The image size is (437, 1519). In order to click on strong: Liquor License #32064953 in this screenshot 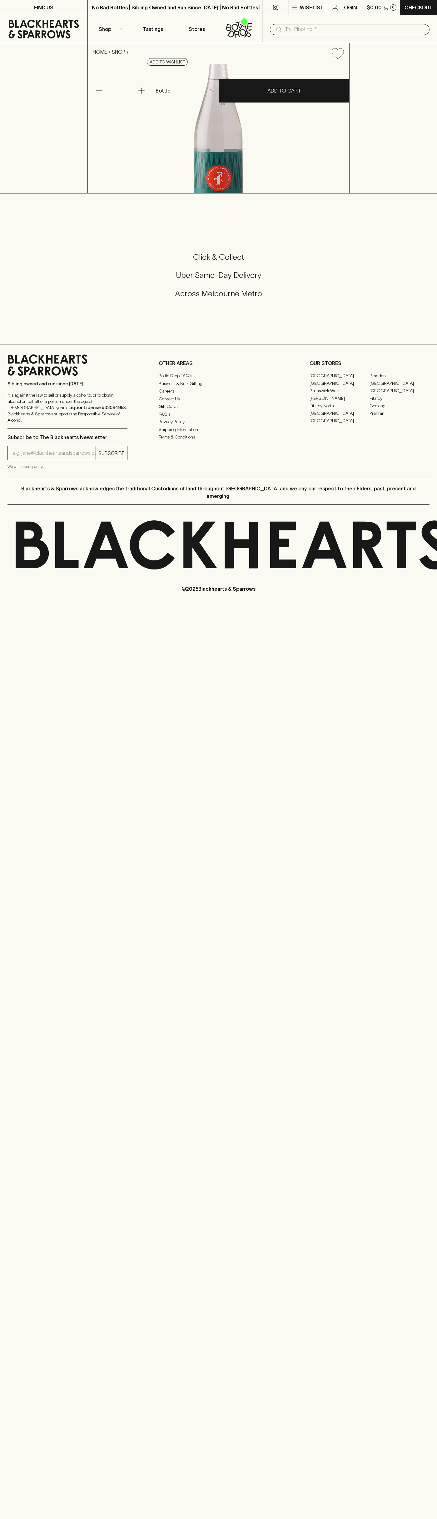, I will do `click(97, 408)`.